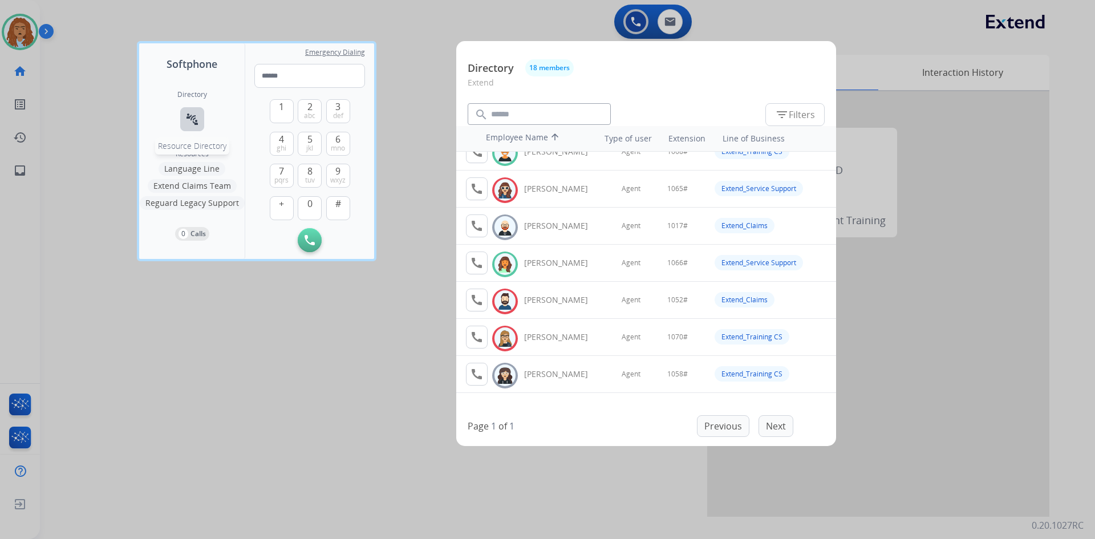 The width and height of the screenshot is (1095, 539). Describe the element at coordinates (338, 144) in the screenshot. I see `button: 6mno` at that location.